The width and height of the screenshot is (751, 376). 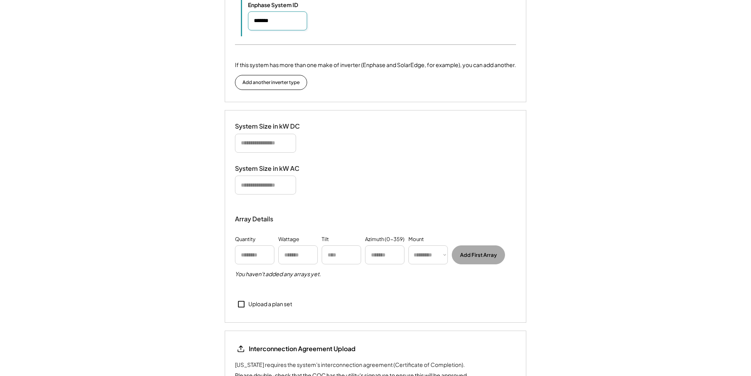 What do you see at coordinates (385, 239) in the screenshot?
I see `div: Azimuth (0-359)` at bounding box center [385, 239].